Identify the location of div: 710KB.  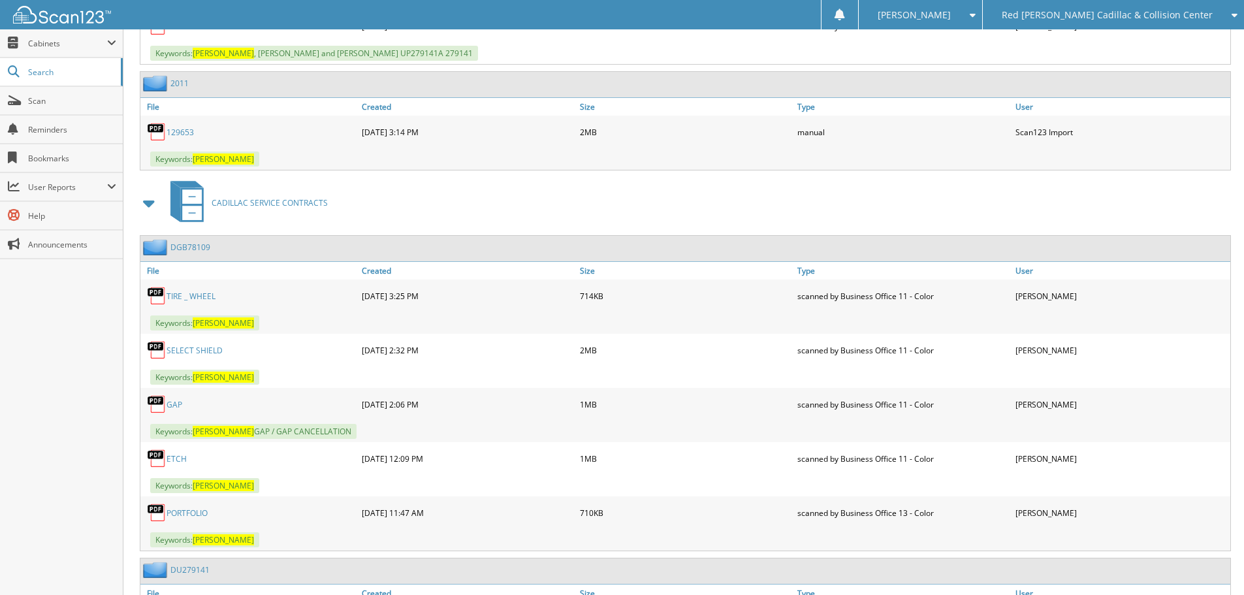
(685, 512).